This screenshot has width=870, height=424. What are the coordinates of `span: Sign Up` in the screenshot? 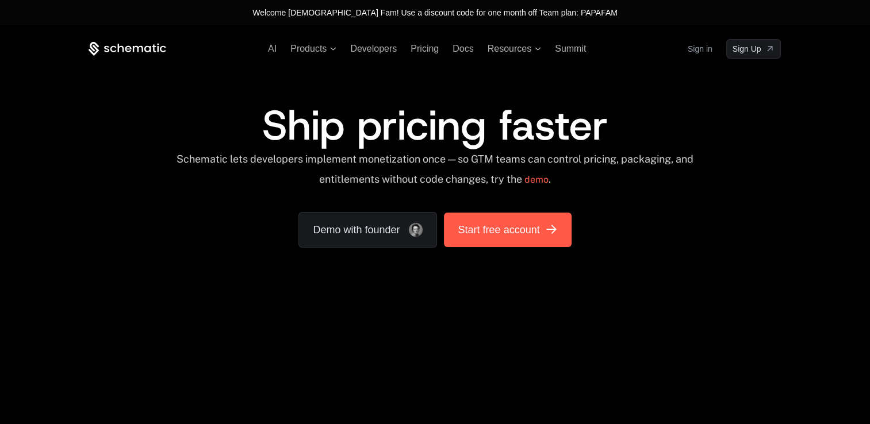 It's located at (747, 49).